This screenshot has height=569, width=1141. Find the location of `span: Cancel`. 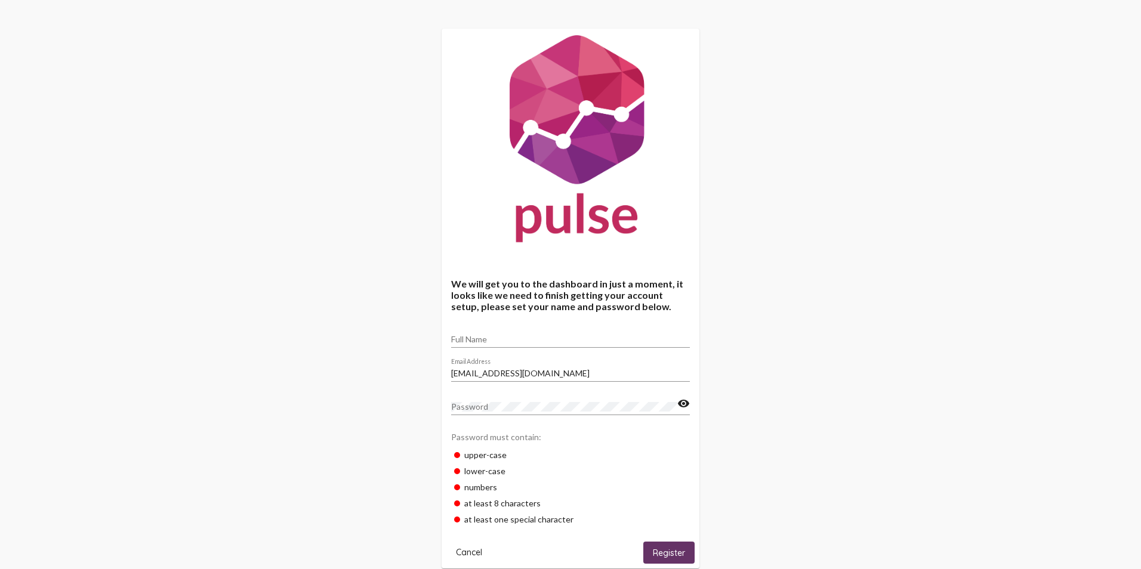

span: Cancel is located at coordinates (469, 553).